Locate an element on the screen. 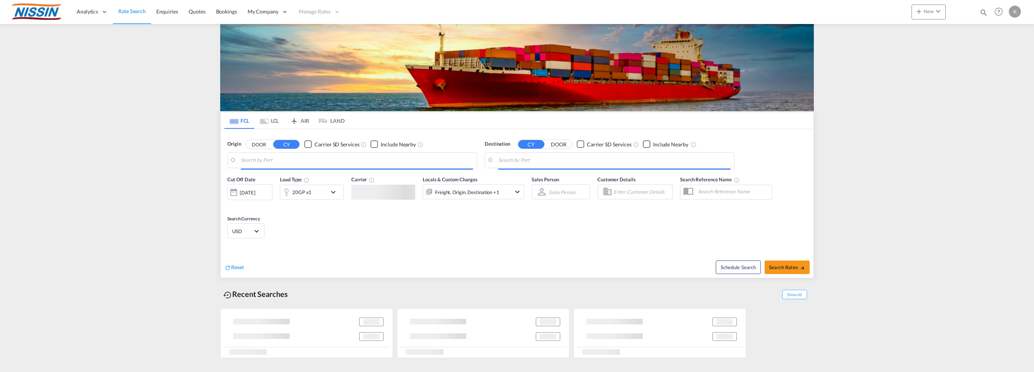 The height and width of the screenshot is (372, 1034). md-tab-item: LCL is located at coordinates (269, 121).